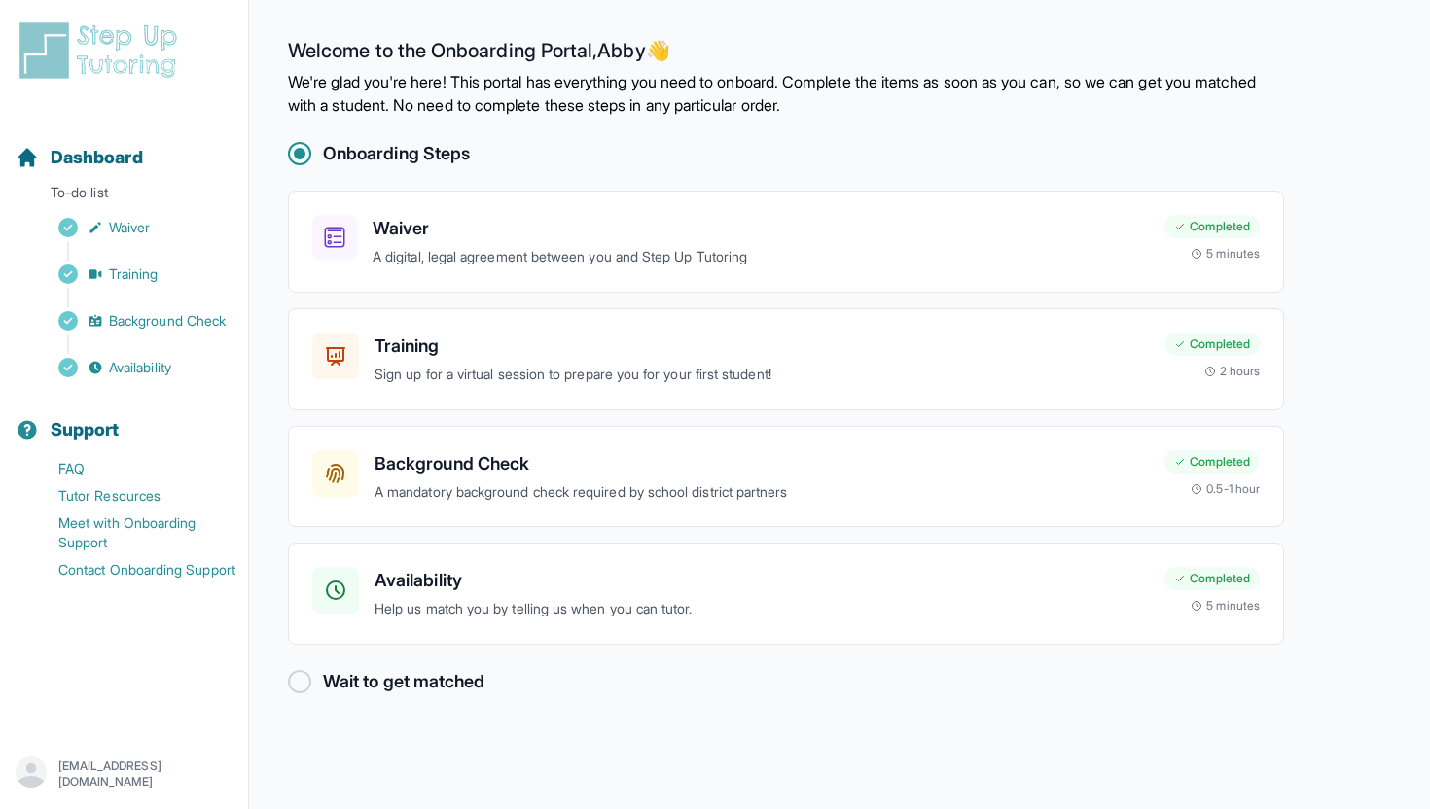  I want to click on p: Sign up for a virtual session to prepare you for your first student!, so click(762, 375).